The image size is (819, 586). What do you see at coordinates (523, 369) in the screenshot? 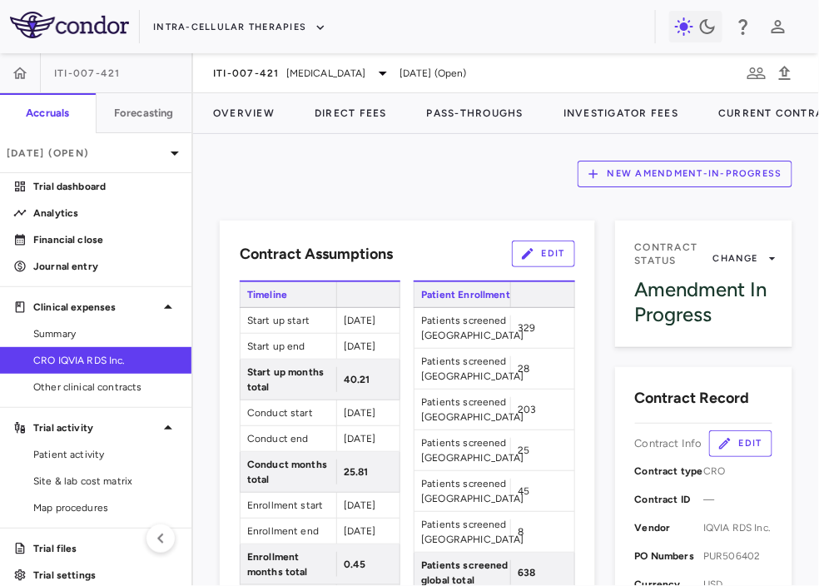
I see `span: 28` at bounding box center [523, 369].